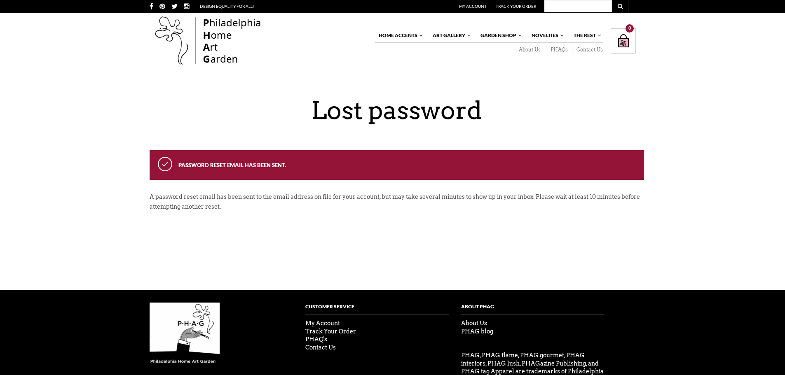  What do you see at coordinates (559, 50) in the screenshot?
I see `a: PHAQs` at bounding box center [559, 50].